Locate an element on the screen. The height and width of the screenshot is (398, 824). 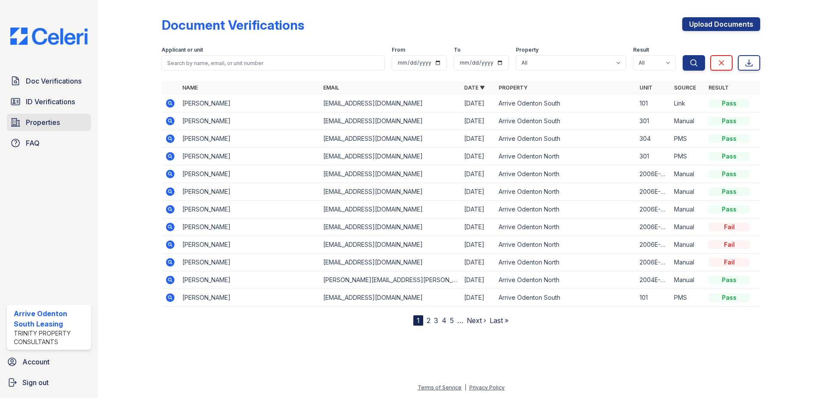
div: Arrive Odenton South Leasing is located at coordinates (50, 319).